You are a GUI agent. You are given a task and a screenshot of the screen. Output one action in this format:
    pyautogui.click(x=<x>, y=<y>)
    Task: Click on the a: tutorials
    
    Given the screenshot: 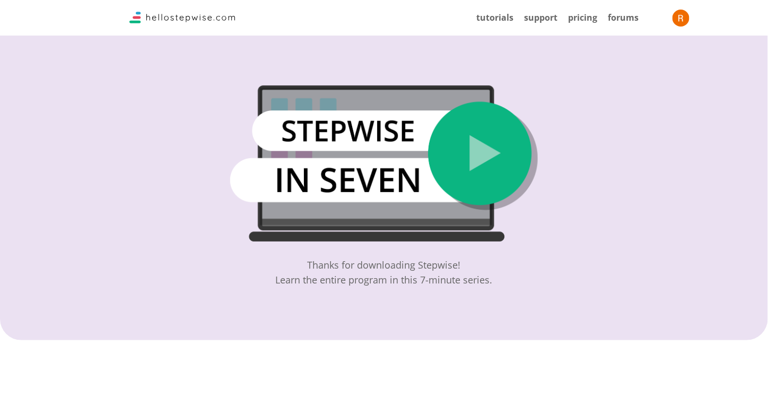 What is the action you would take?
    pyautogui.click(x=495, y=18)
    